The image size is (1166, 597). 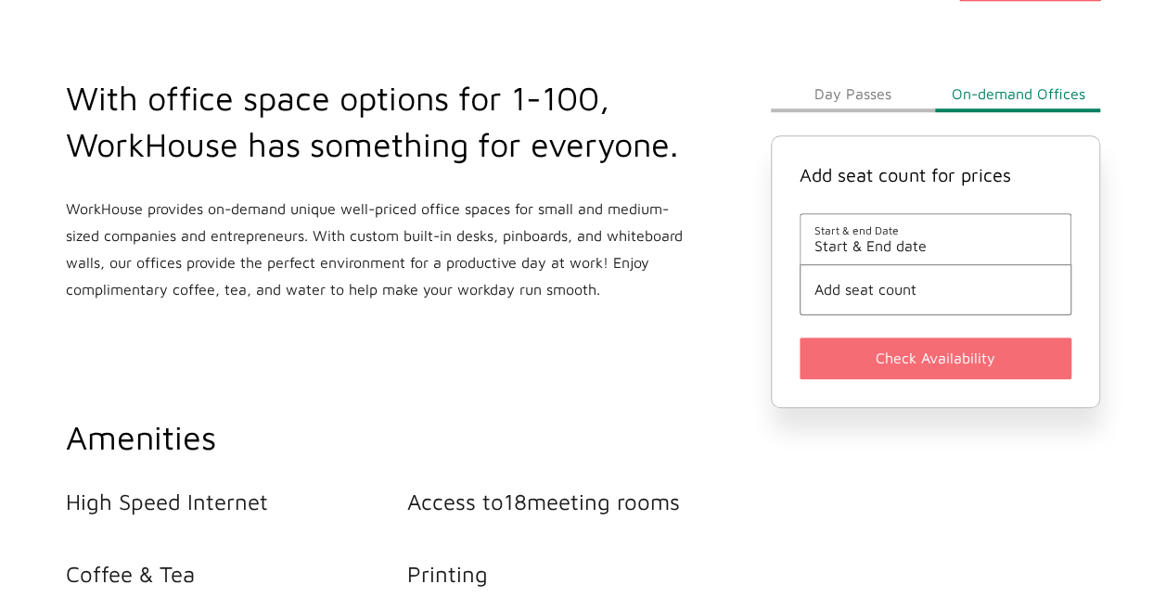 I want to click on li: Coffee & Tea, so click(x=237, y=574).